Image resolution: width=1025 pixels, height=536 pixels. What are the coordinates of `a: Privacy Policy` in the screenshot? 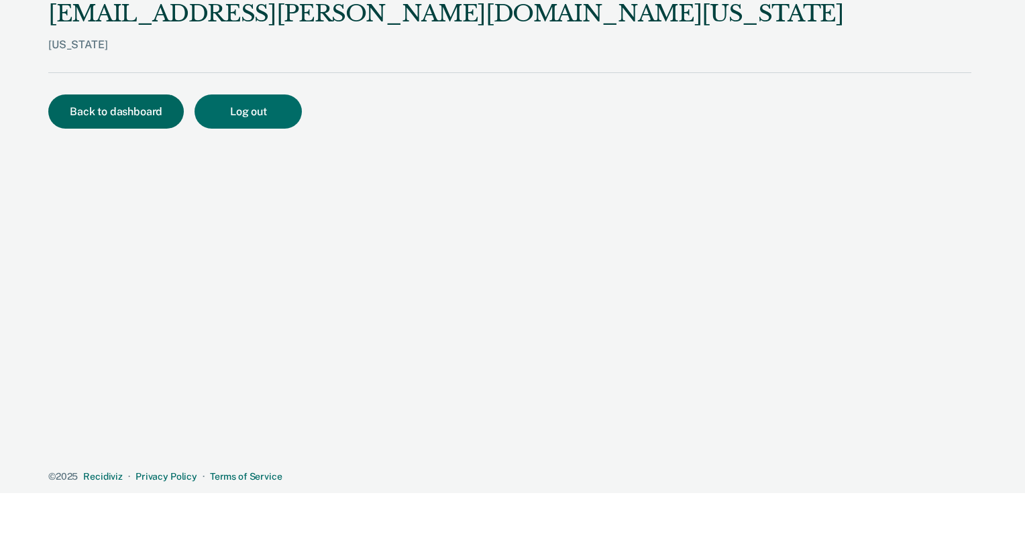 It's located at (166, 477).